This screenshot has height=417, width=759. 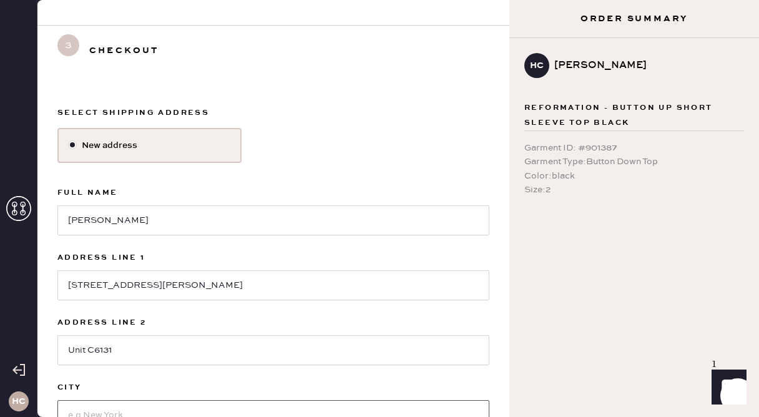 I want to click on div: Garment Type : Button Down Top, so click(x=634, y=162).